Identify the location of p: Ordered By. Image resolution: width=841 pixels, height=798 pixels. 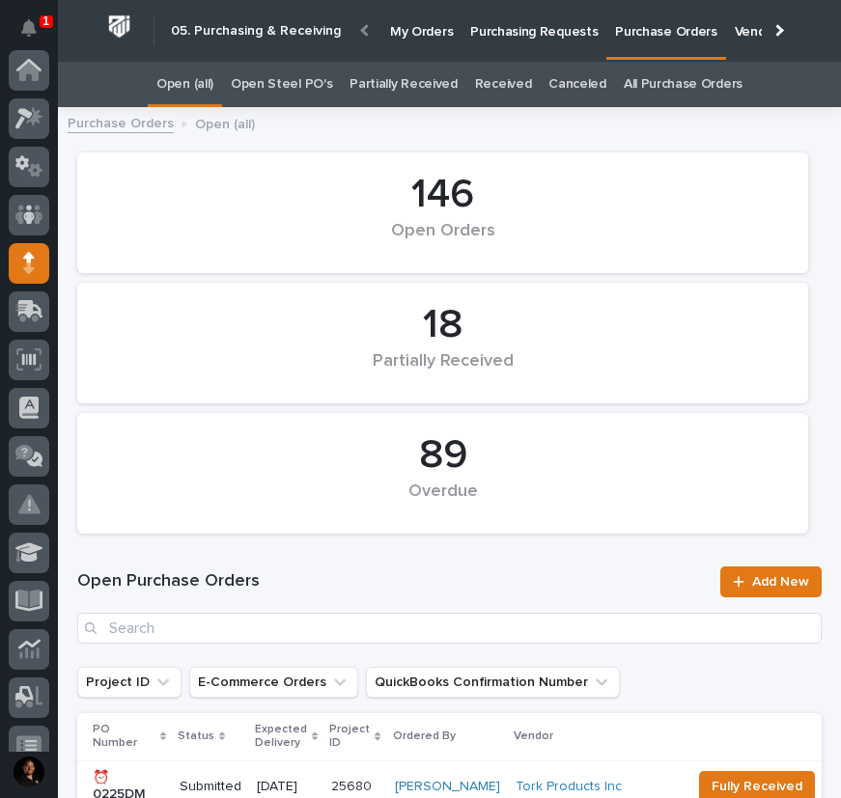
(424, 736).